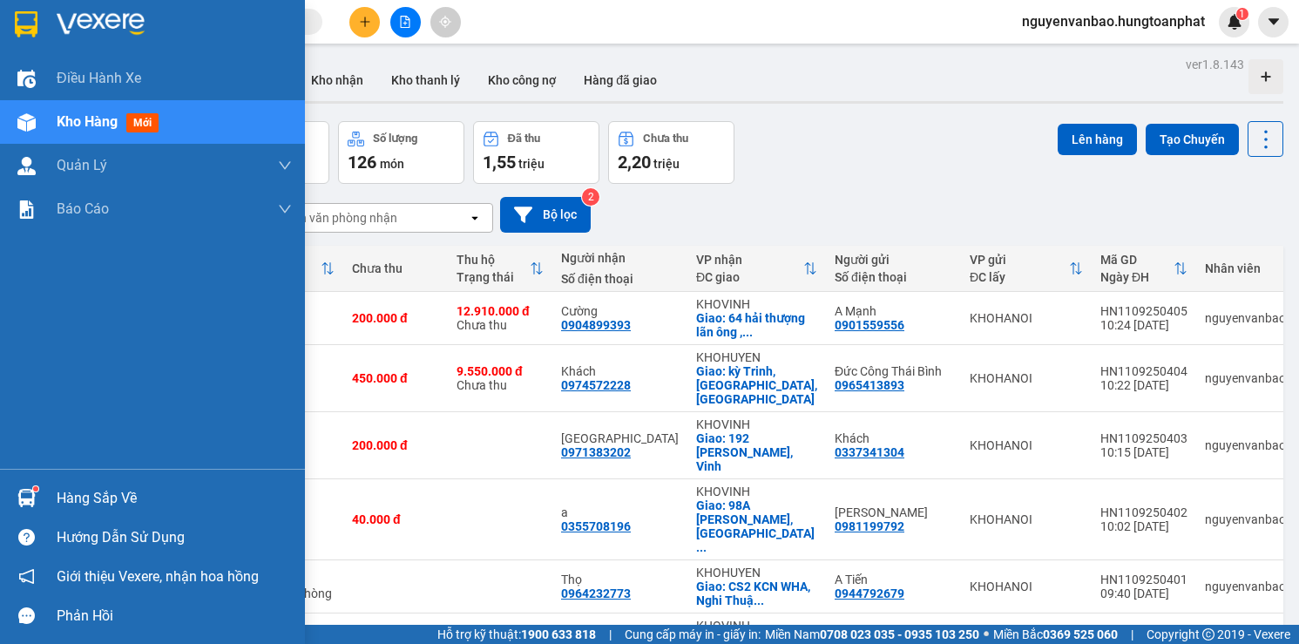 The height and width of the screenshot is (644, 1299). What do you see at coordinates (596, 526) in the screenshot?
I see `div: 0355708196` at bounding box center [596, 526].